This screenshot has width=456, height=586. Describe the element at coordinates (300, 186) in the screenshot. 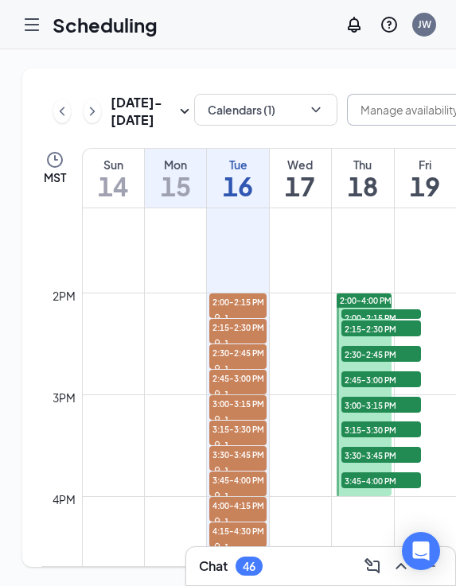

I see `h1: 17` at that location.